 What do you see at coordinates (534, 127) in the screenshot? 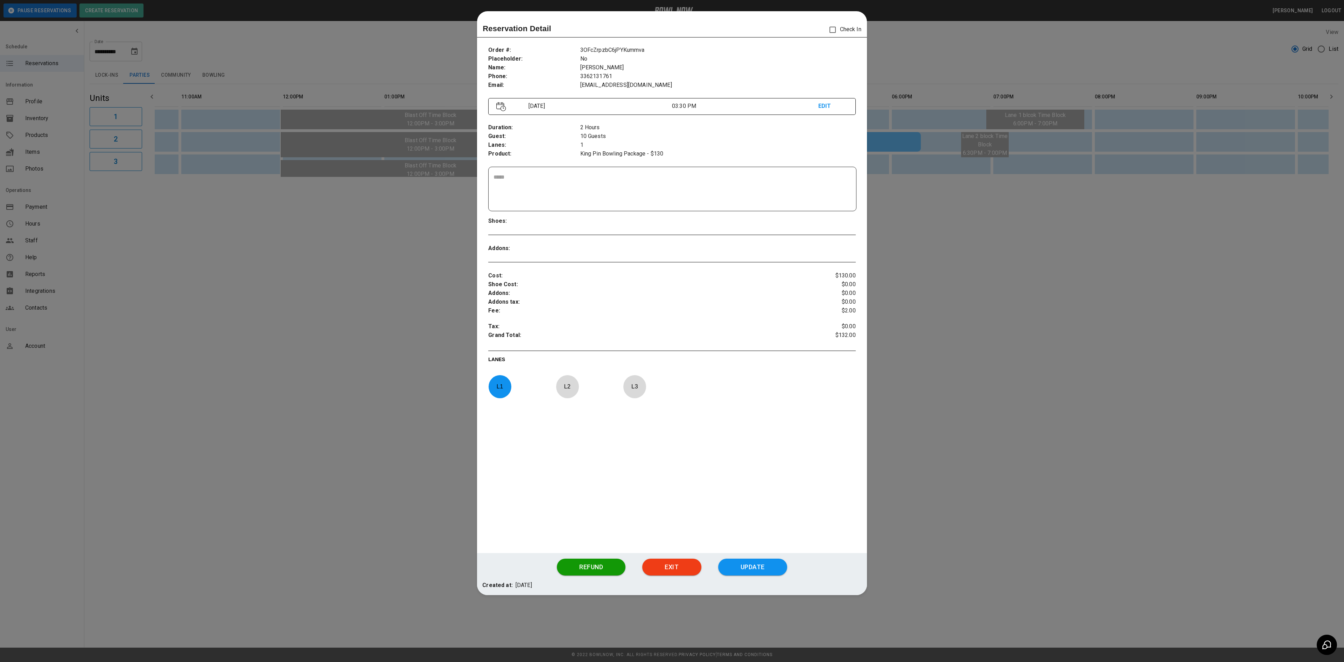
I see `p: Duration :` at bounding box center [534, 127].